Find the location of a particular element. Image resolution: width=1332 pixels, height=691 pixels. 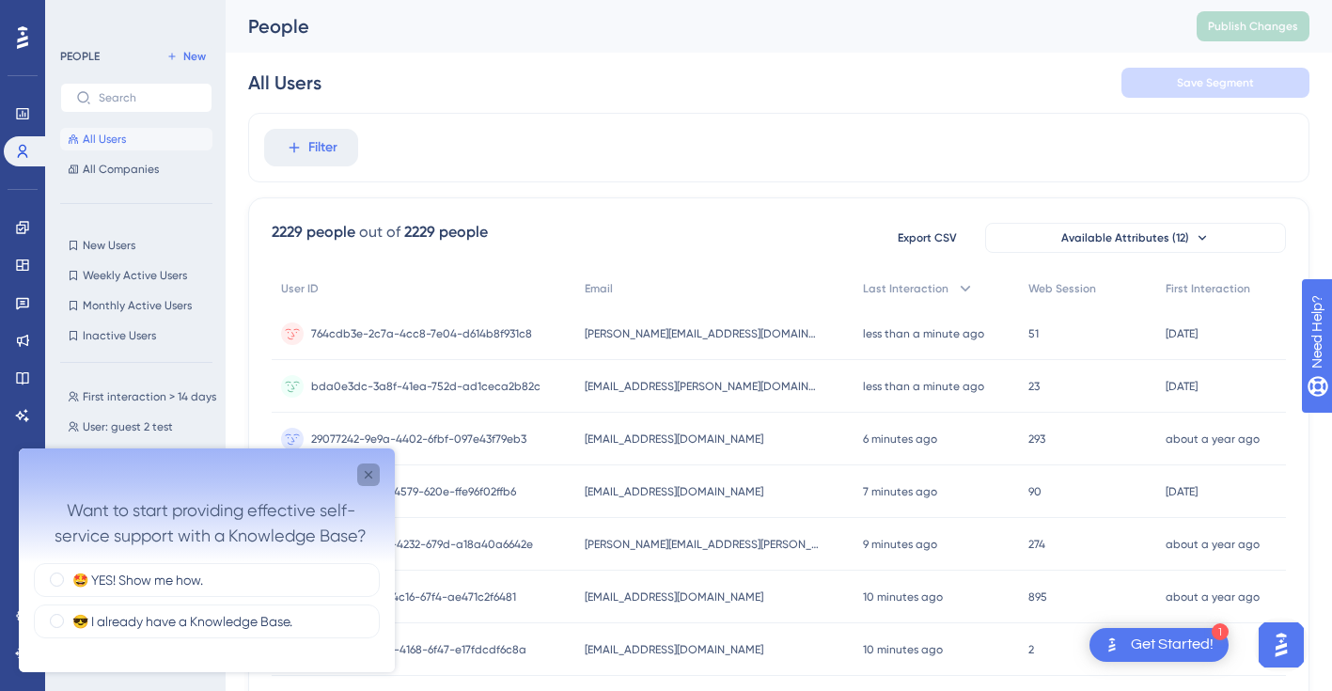

button: Inactive Users is located at coordinates (136, 336).